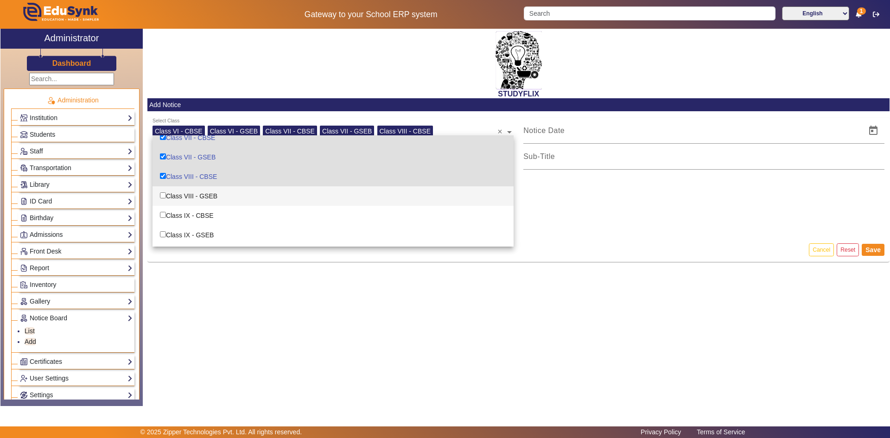 The height and width of the screenshot is (438, 890). What do you see at coordinates (649, 13) in the screenshot?
I see `input: Search` at bounding box center [649, 13].